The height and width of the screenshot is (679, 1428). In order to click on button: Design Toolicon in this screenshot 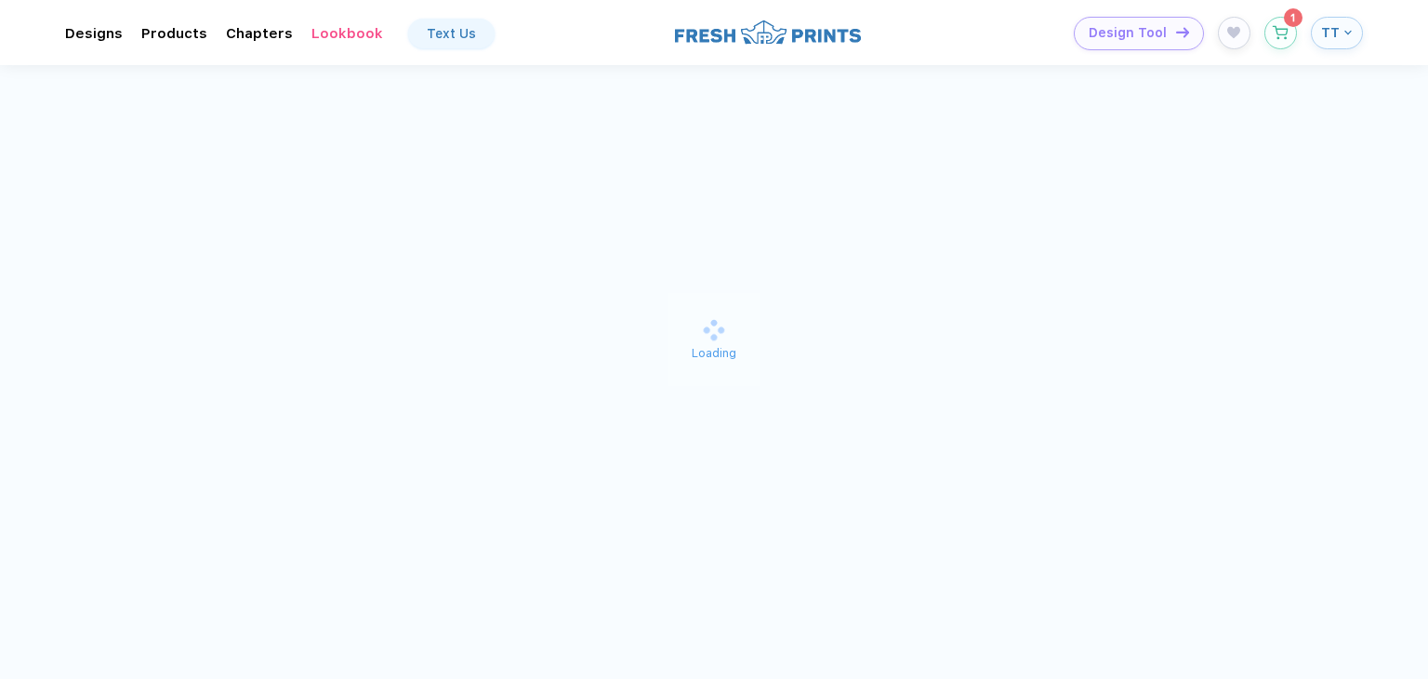, I will do `click(1139, 33)`.